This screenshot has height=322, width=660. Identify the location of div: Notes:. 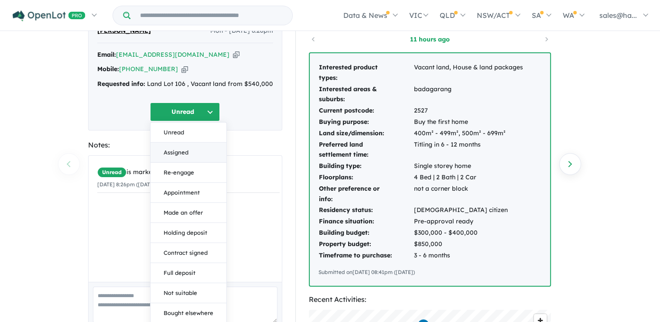
(185, 145).